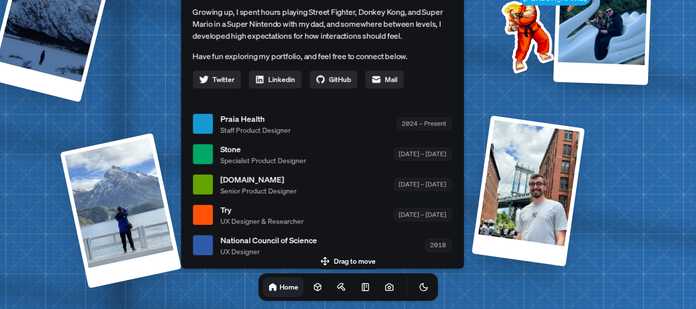  Describe the element at coordinates (275, 79) in the screenshot. I see `a: Linkedin` at that location.